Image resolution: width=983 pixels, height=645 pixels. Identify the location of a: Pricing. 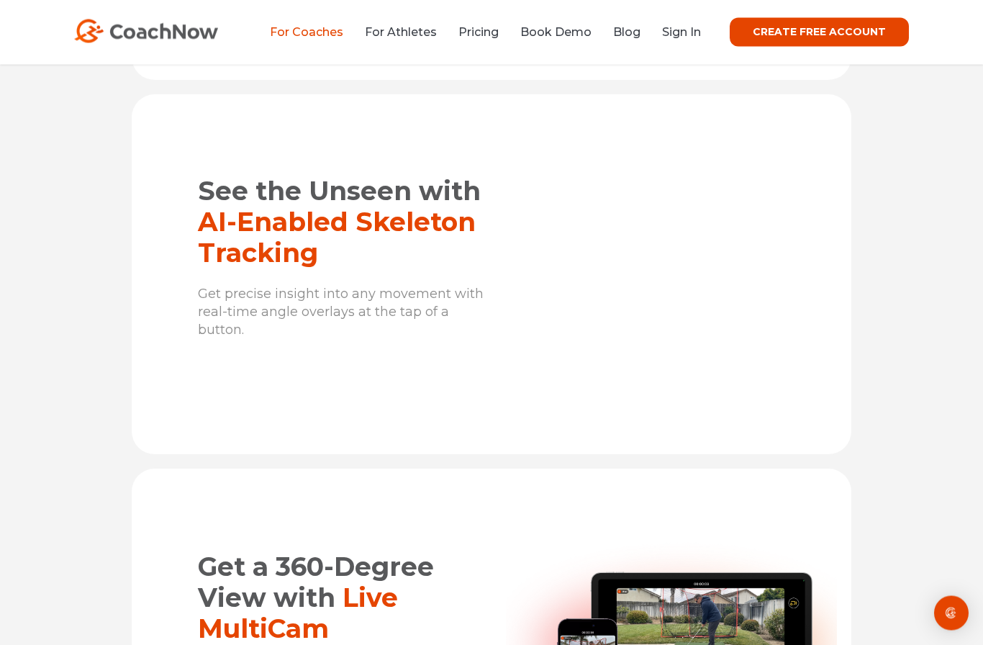
(479, 32).